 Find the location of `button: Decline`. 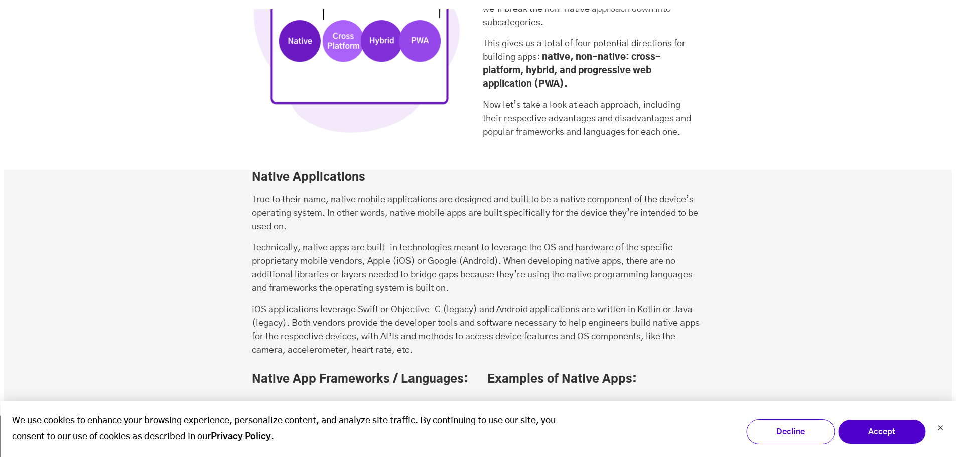

button: Decline is located at coordinates (791, 432).